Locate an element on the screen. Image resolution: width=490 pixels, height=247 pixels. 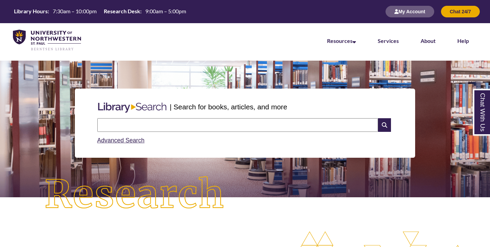
i: Search is located at coordinates (385, 125).